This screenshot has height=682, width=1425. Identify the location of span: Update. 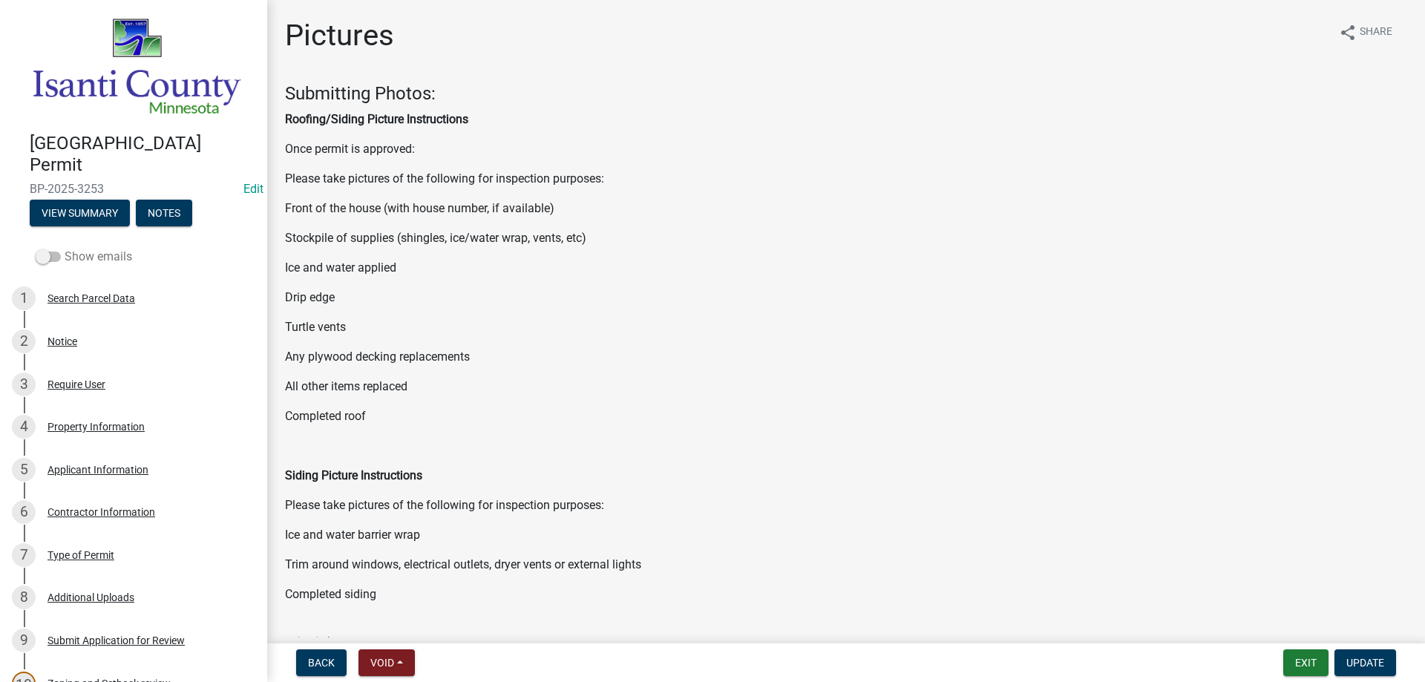
(1365, 663).